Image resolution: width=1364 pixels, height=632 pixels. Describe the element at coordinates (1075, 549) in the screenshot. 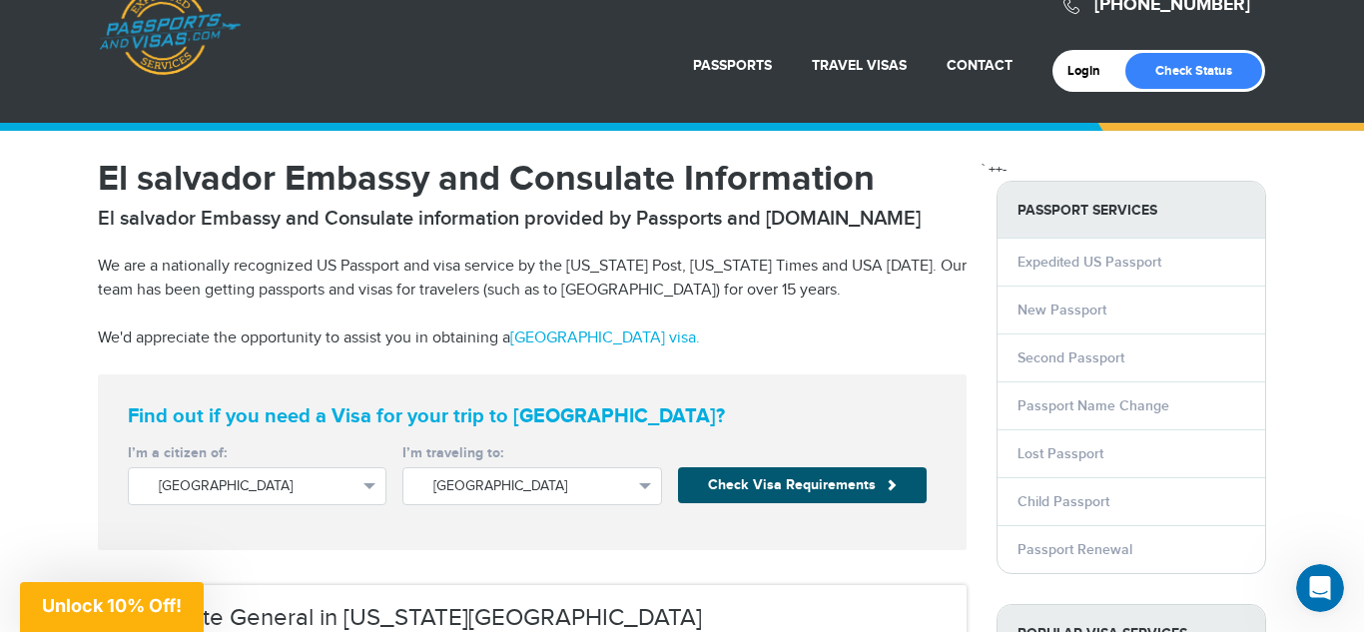

I see `a: Passport Renewal` at that location.